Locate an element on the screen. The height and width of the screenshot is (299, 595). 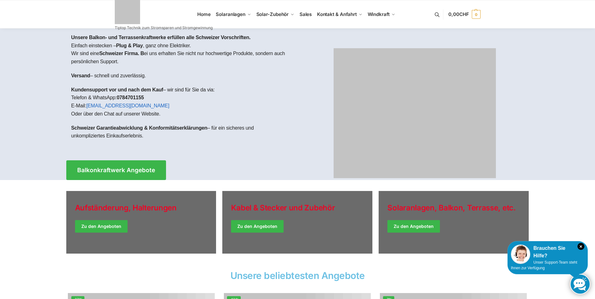
strong: Schweizer Garantieabwicklung & Konformitätserklärungen is located at coordinates (139, 128).